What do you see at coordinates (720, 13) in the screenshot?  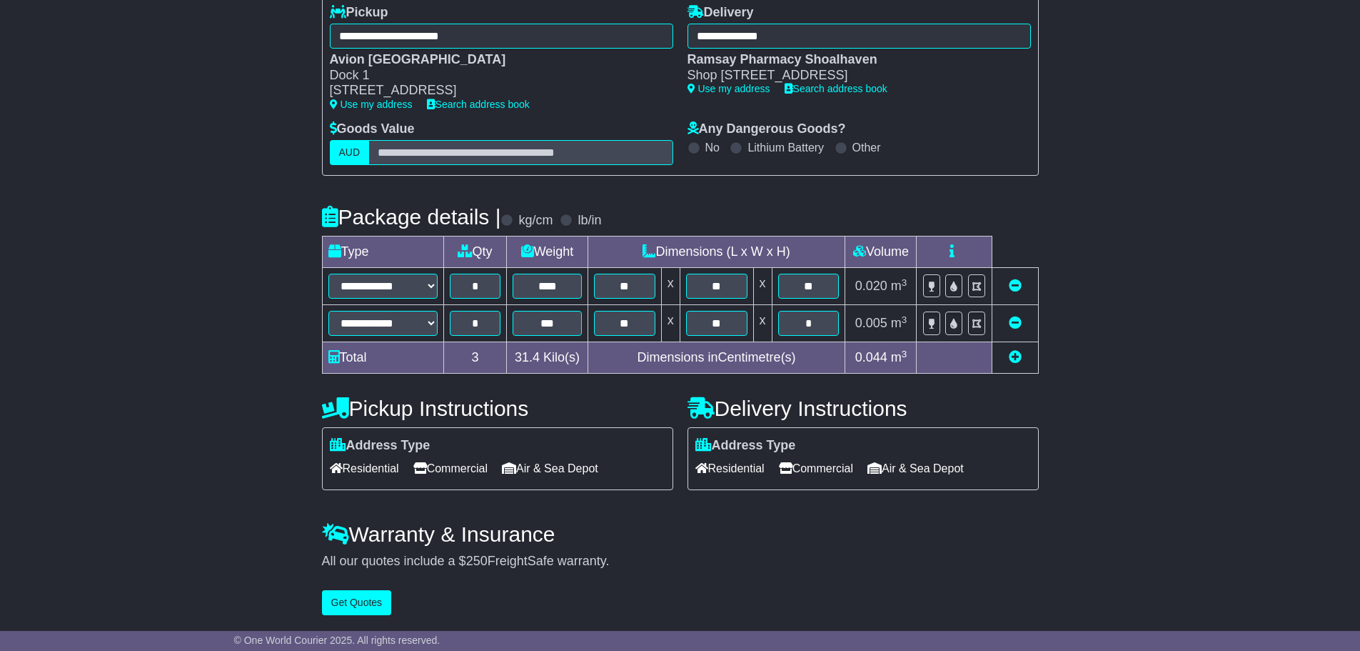 I see `label: Delivery` at bounding box center [720, 13].